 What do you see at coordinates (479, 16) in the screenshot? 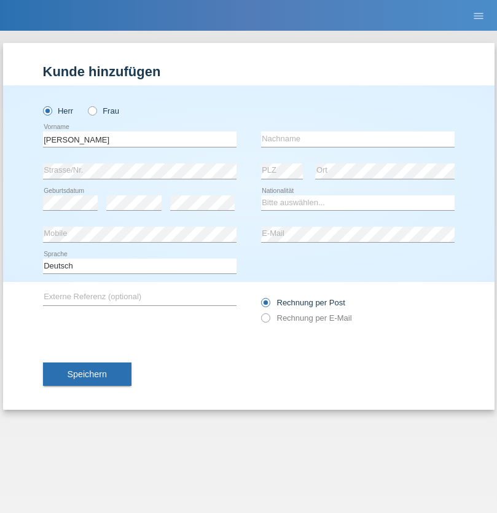
I see `i: menu` at bounding box center [479, 16].